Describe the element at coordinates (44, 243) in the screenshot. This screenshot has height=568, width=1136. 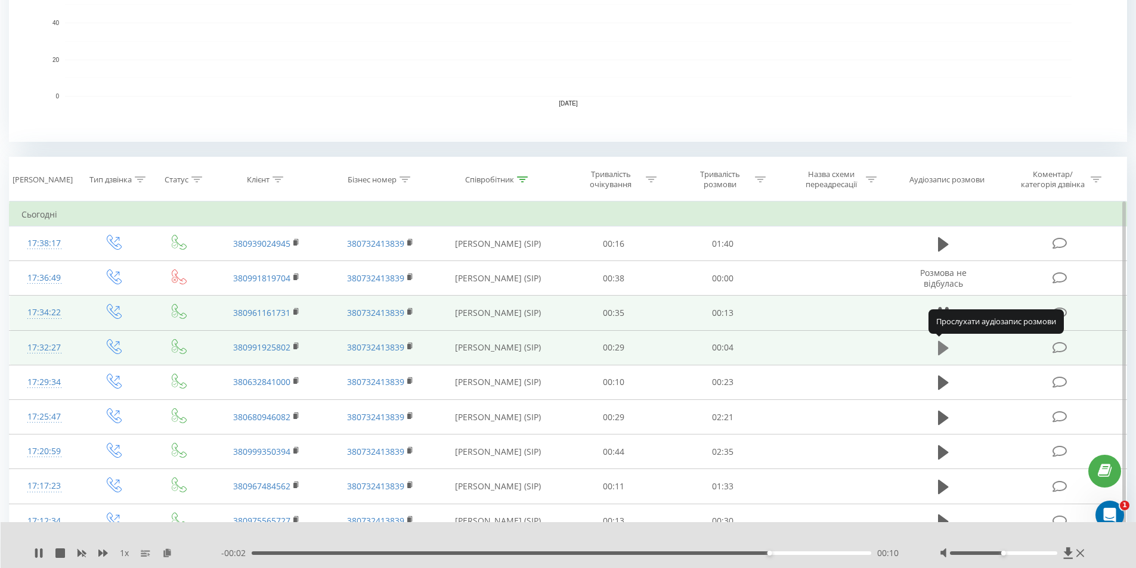
I see `div: 17:38:17` at that location.